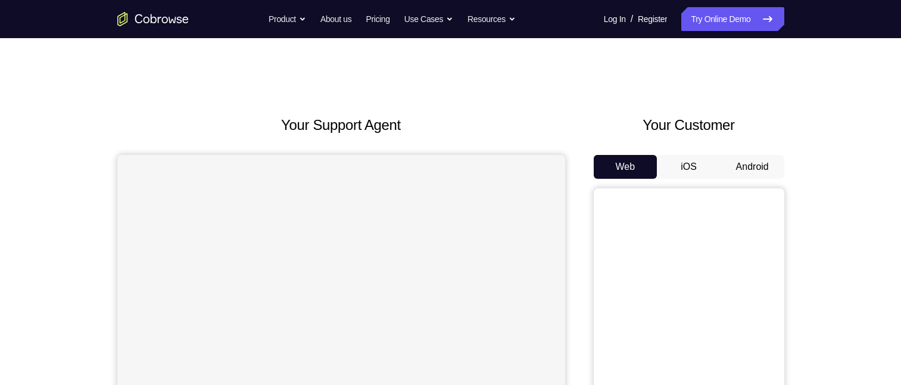 The image size is (901, 385). I want to click on a: Log In, so click(615, 19).